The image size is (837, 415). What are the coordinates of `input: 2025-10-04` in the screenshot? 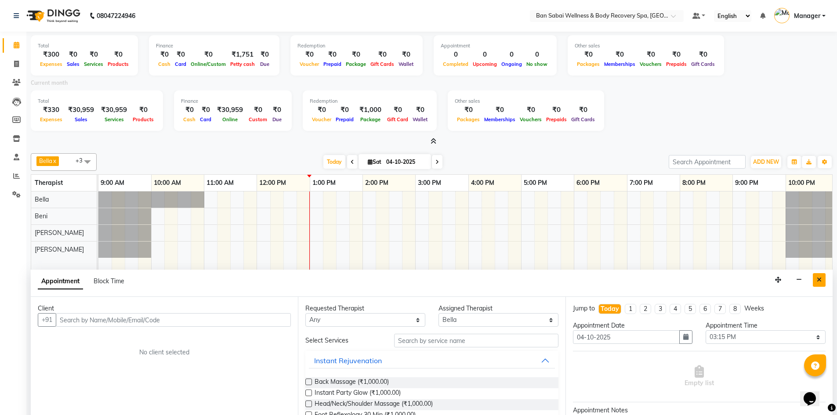 It's located at (406, 162).